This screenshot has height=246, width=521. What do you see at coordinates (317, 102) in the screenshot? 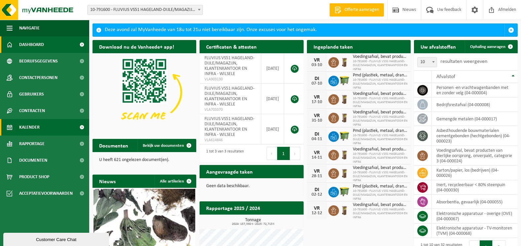
I see `div: 17-10` at bounding box center [317, 102].